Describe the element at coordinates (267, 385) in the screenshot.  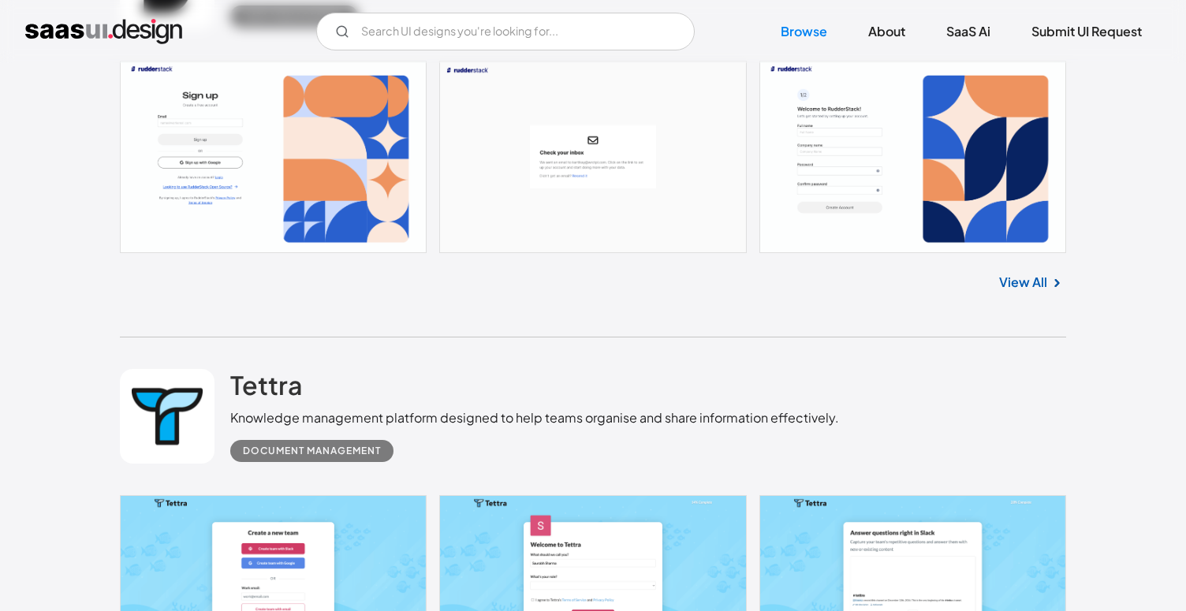
I see `h2: Tettra` at that location.